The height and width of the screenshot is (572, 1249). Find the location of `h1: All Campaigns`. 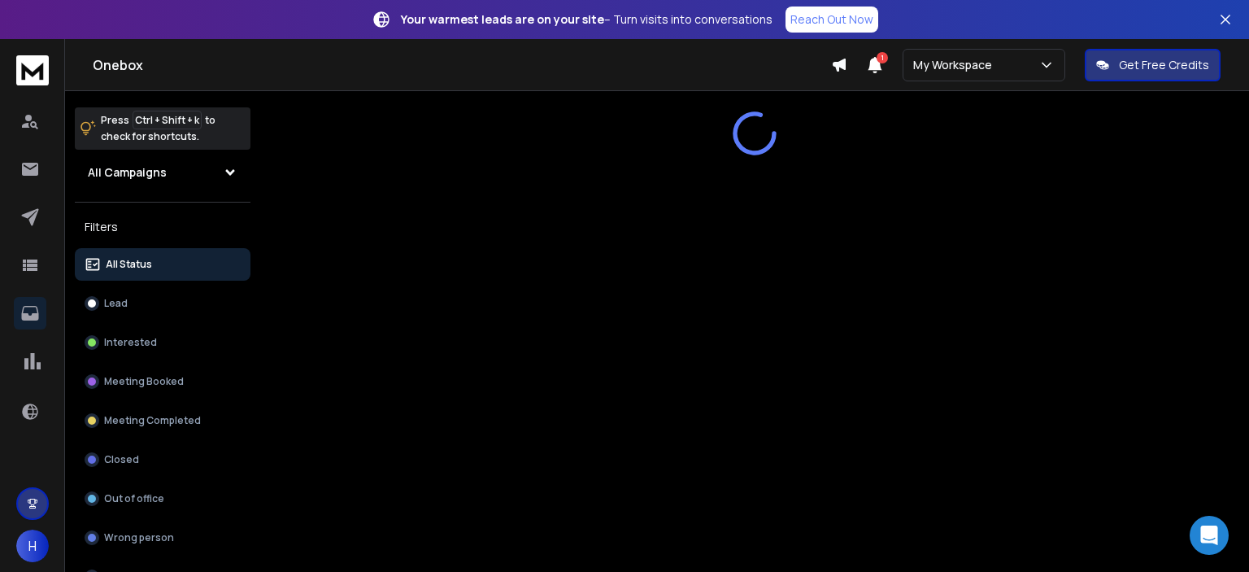

h1: All Campaigns is located at coordinates (127, 172).